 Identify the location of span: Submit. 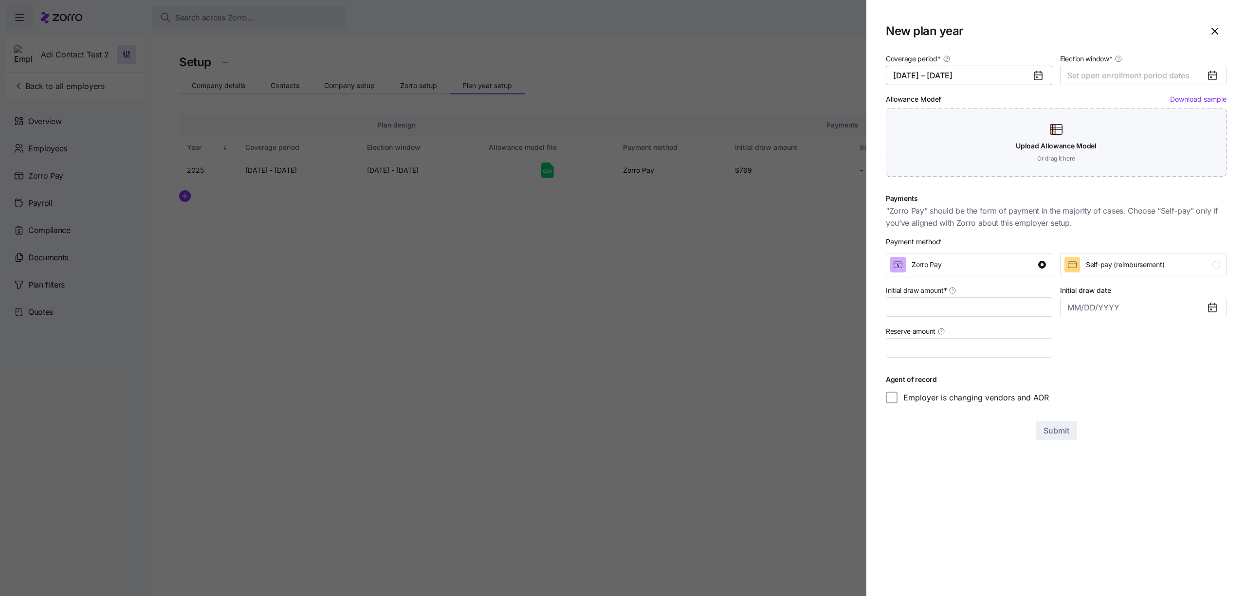
(1056, 431).